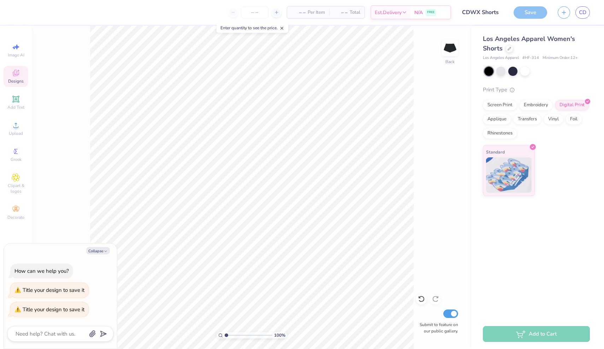  Describe the element at coordinates (42, 271) in the screenshot. I see `div: How can we help you?` at that location.